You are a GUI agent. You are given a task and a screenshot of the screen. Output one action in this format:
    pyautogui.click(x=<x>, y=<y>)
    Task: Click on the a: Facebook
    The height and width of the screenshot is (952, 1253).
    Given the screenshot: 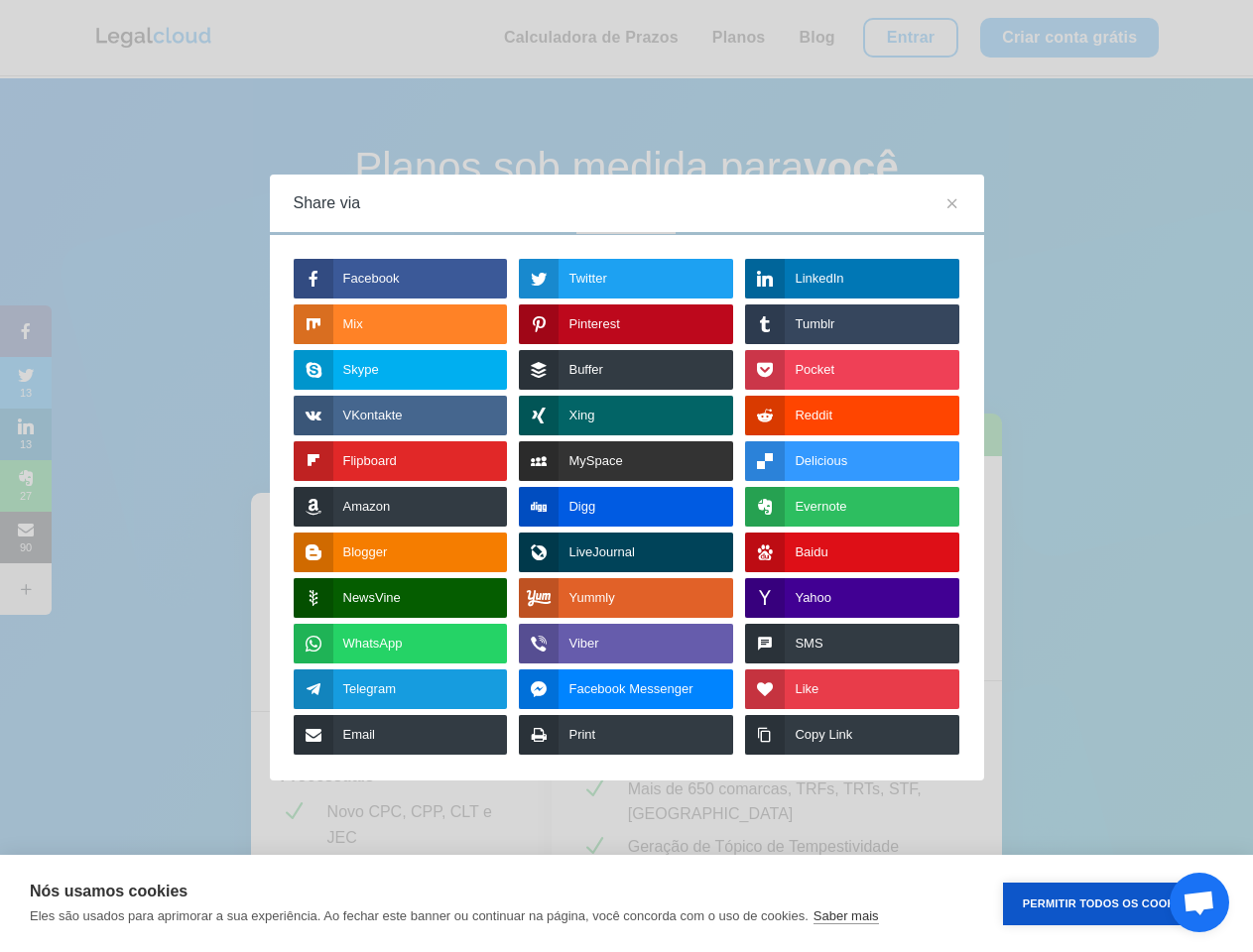 What is the action you would take?
    pyautogui.click(x=401, y=279)
    